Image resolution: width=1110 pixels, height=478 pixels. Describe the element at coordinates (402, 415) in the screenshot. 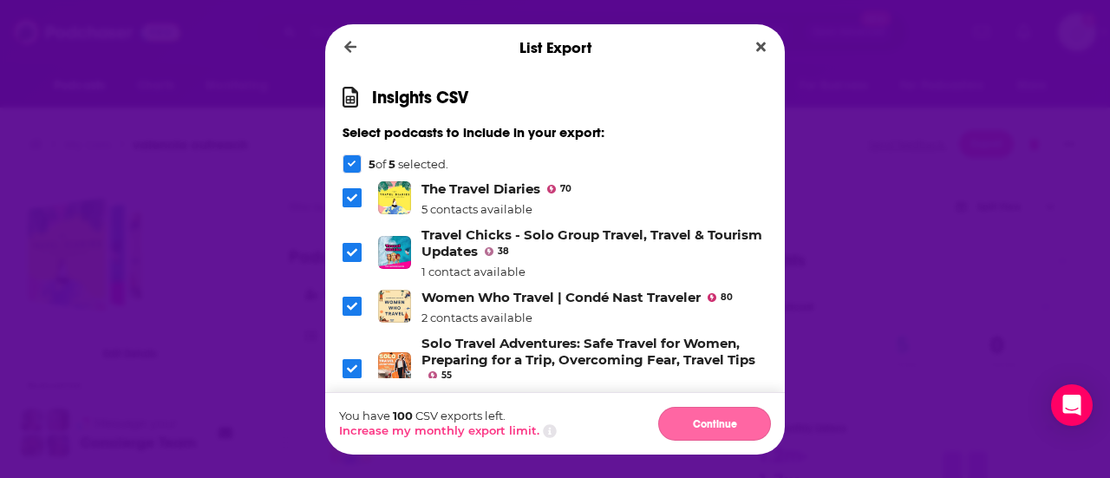

I see `span: 100` at that location.